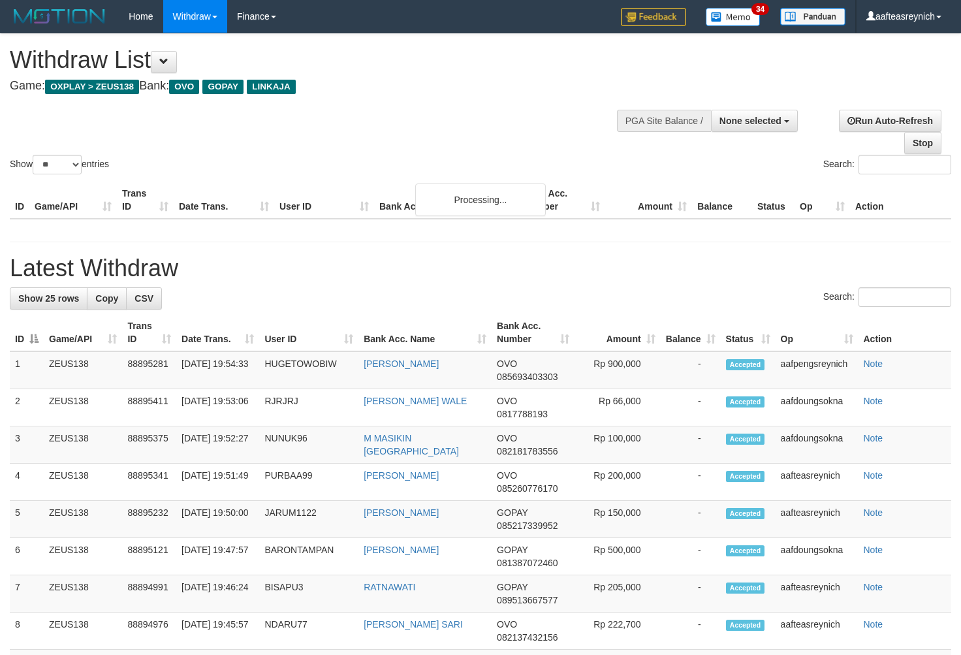 The height and width of the screenshot is (655, 961). What do you see at coordinates (751, 121) in the screenshot?
I see `span: None selected` at bounding box center [751, 121].